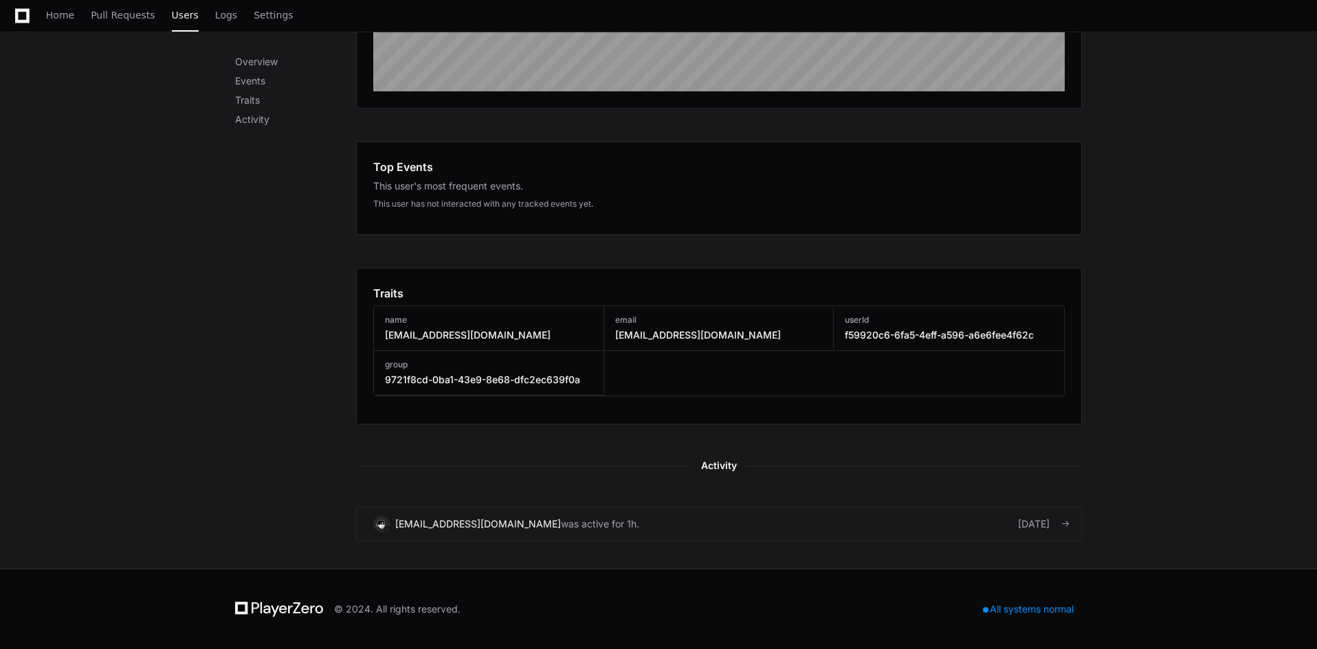 The image size is (1317, 649). I want to click on span: Settings, so click(273, 15).